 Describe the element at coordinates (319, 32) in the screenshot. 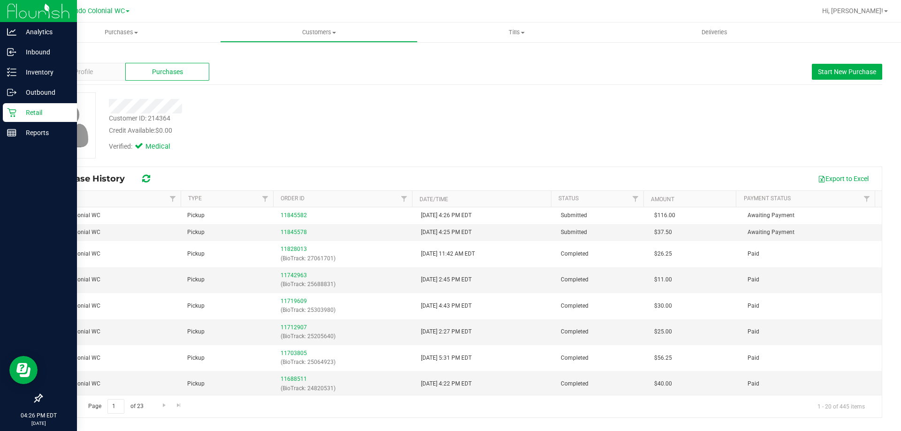

I see `span: Customers` at that location.